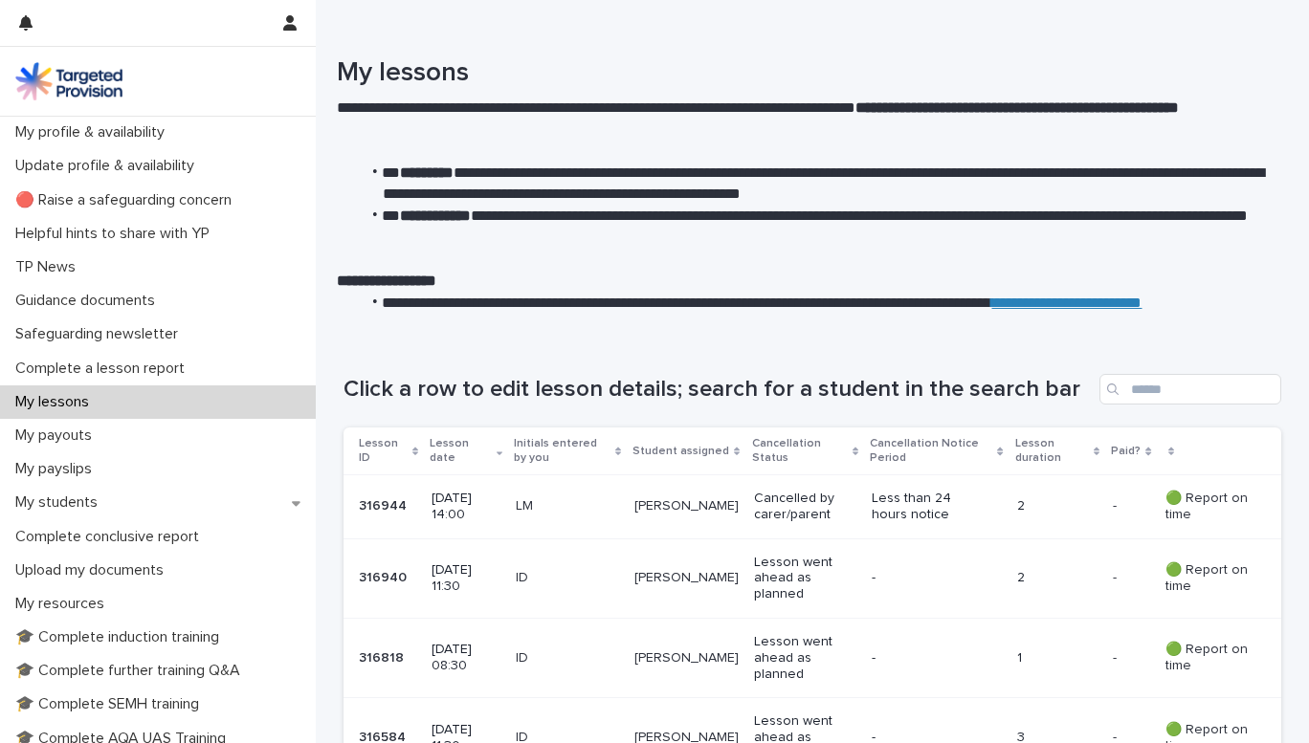  What do you see at coordinates (385, 504) in the screenshot?
I see `p: 316944` at bounding box center [385, 504].